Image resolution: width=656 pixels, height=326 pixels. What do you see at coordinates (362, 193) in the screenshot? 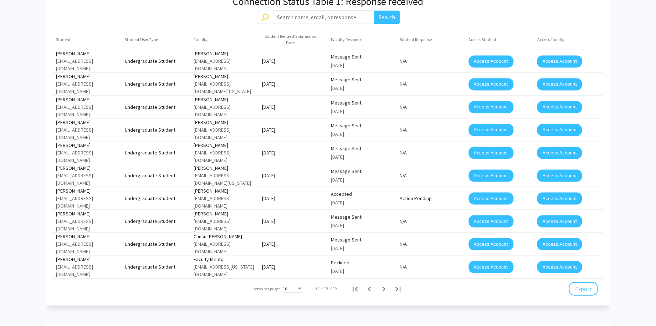
I see `div: Accepted` at bounding box center [362, 193].